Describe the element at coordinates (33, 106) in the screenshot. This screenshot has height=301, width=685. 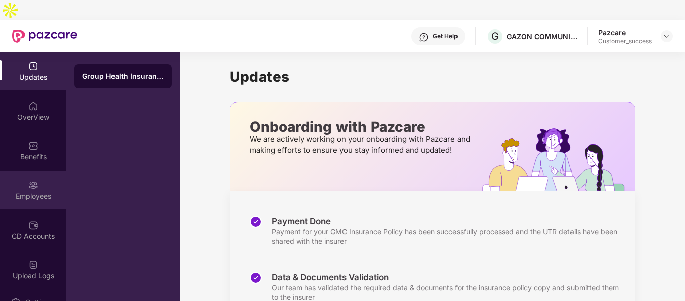
I see `img: svg+xml;base64,PHN2ZyBpZD0iSG9tZSIgeG1sbnM9Imh0dHA6Ly93d3cudzMub3JnLzIwMDAvc3ZnIiB3aWR0aD0iMjAiIG...` at that location.